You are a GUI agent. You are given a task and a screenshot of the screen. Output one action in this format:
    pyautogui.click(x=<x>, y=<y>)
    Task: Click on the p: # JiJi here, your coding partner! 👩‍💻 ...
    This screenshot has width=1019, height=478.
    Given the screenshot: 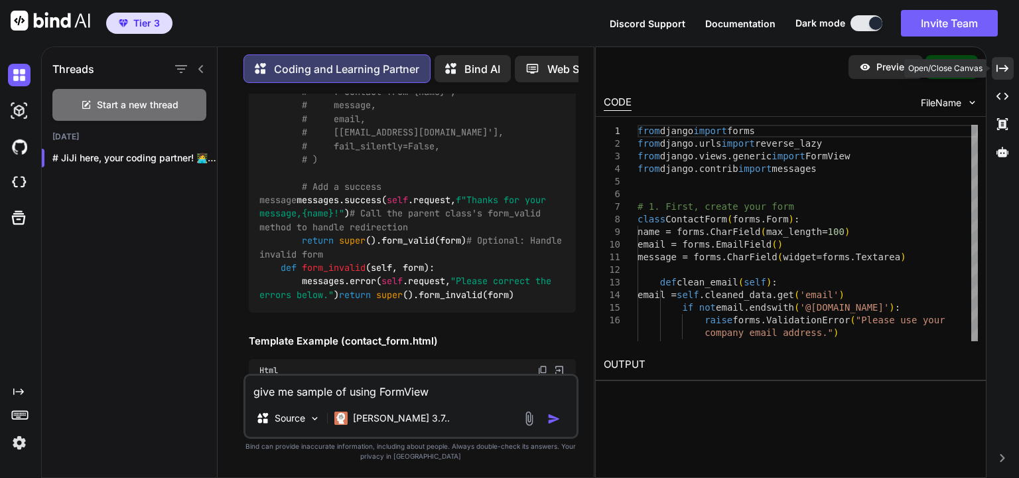 What is the action you would take?
    pyautogui.click(x=135, y=158)
    